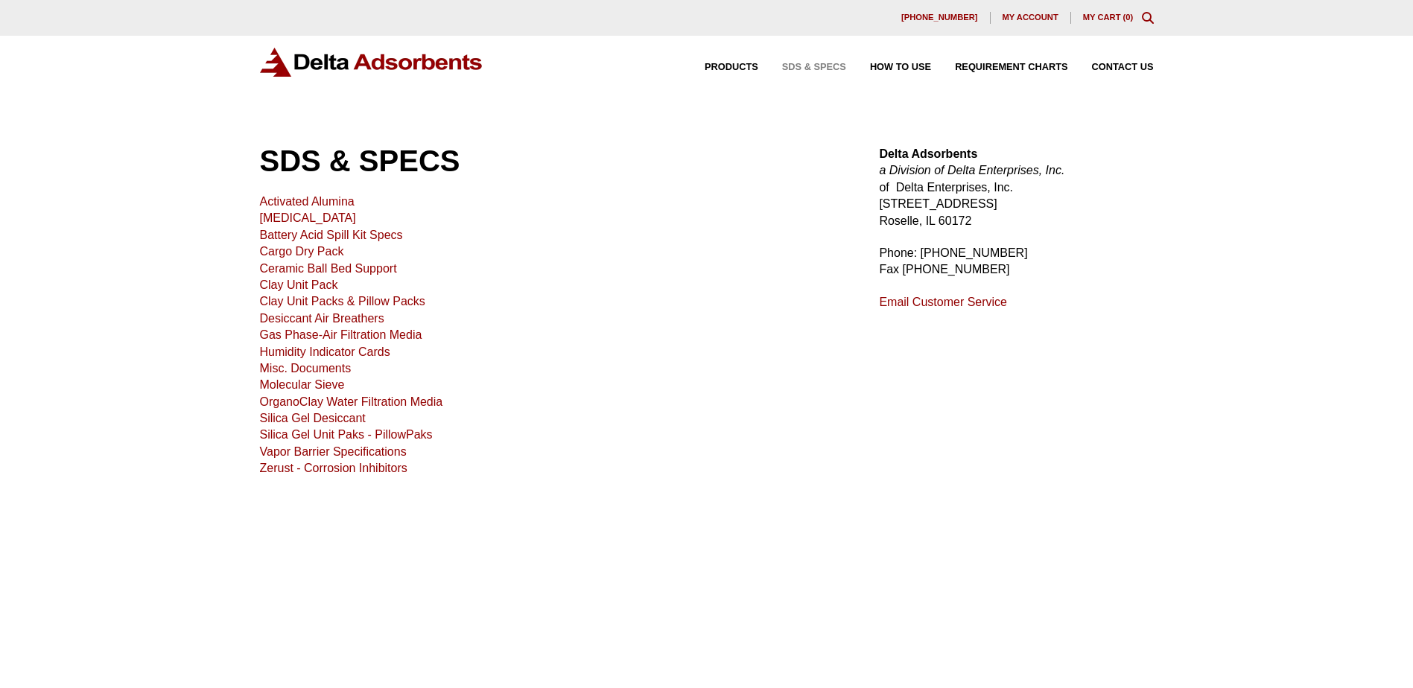 Image resolution: width=1413 pixels, height=688 pixels. Describe the element at coordinates (322, 318) in the screenshot. I see `a: Desiccant Air Breathers` at that location.